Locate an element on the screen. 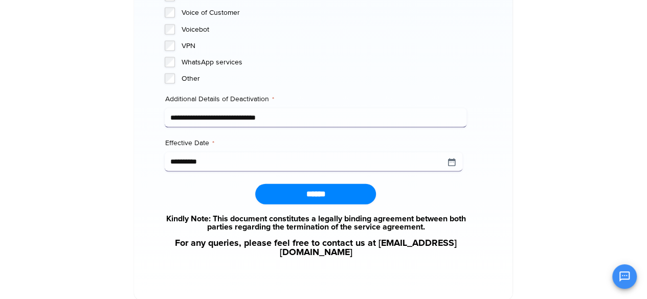  label: VPN is located at coordinates (324, 46).